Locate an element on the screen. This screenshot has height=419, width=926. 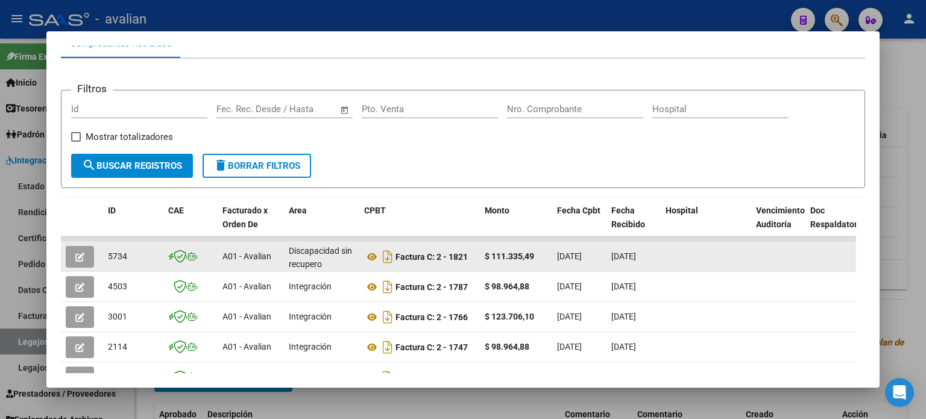
datatable-header-cell: Monto is located at coordinates (516, 224).